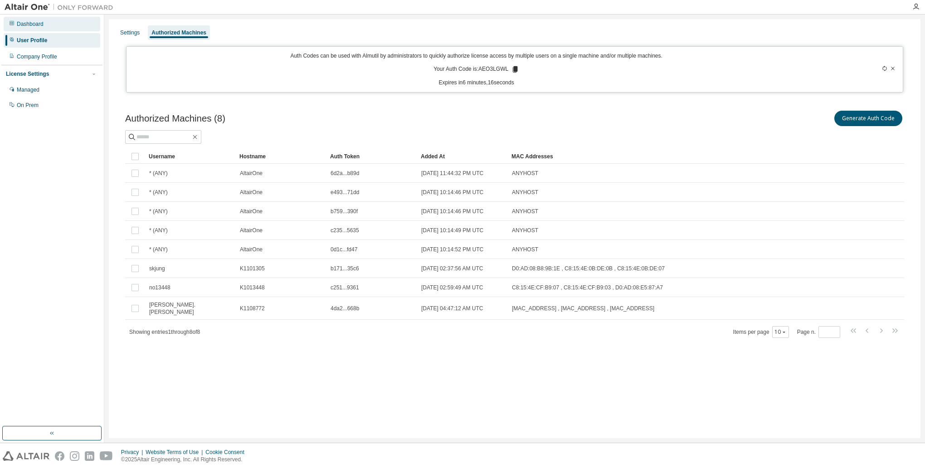 The width and height of the screenshot is (925, 469). I want to click on img: facebook.svg, so click(59, 456).